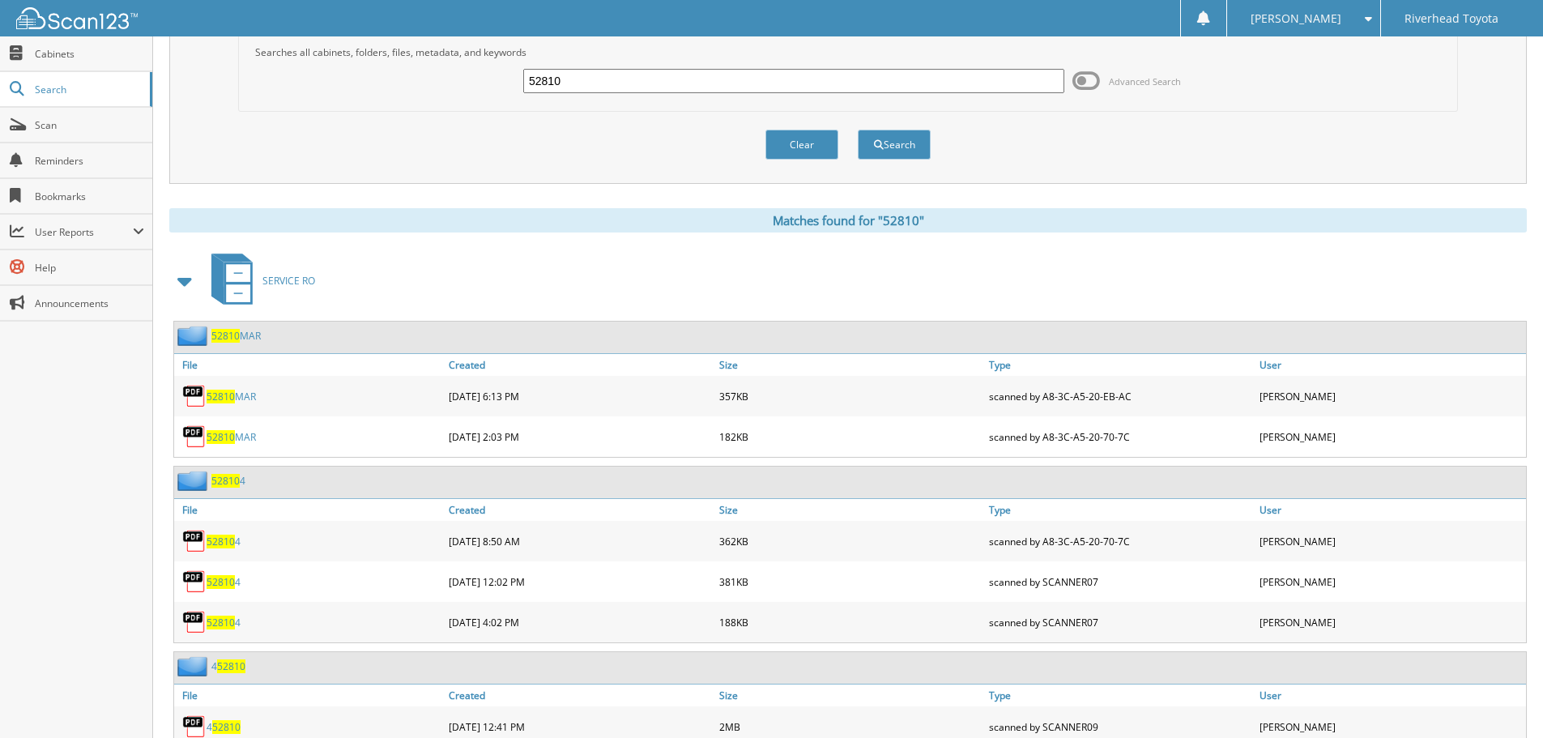  What do you see at coordinates (1144, 81) in the screenshot?
I see `span: Advanced Search` at bounding box center [1144, 81].